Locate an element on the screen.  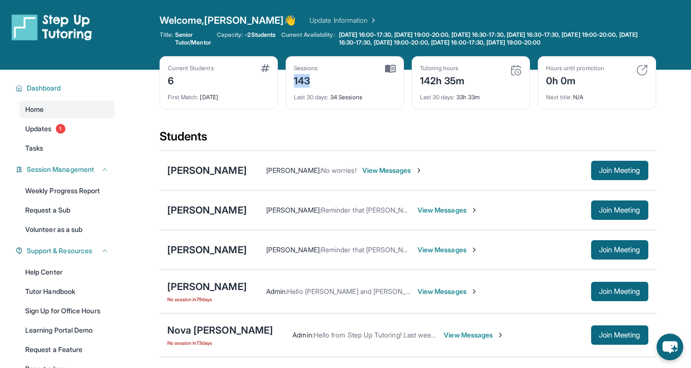
span: Support & Resources is located at coordinates (59, 251).